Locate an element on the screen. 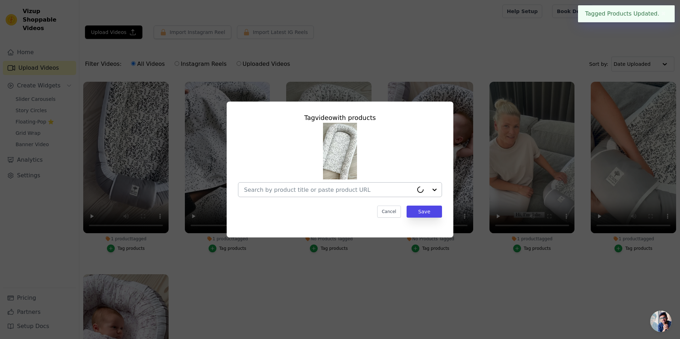 This screenshot has height=339, width=680. div: Tag video with products is located at coordinates (340, 118).